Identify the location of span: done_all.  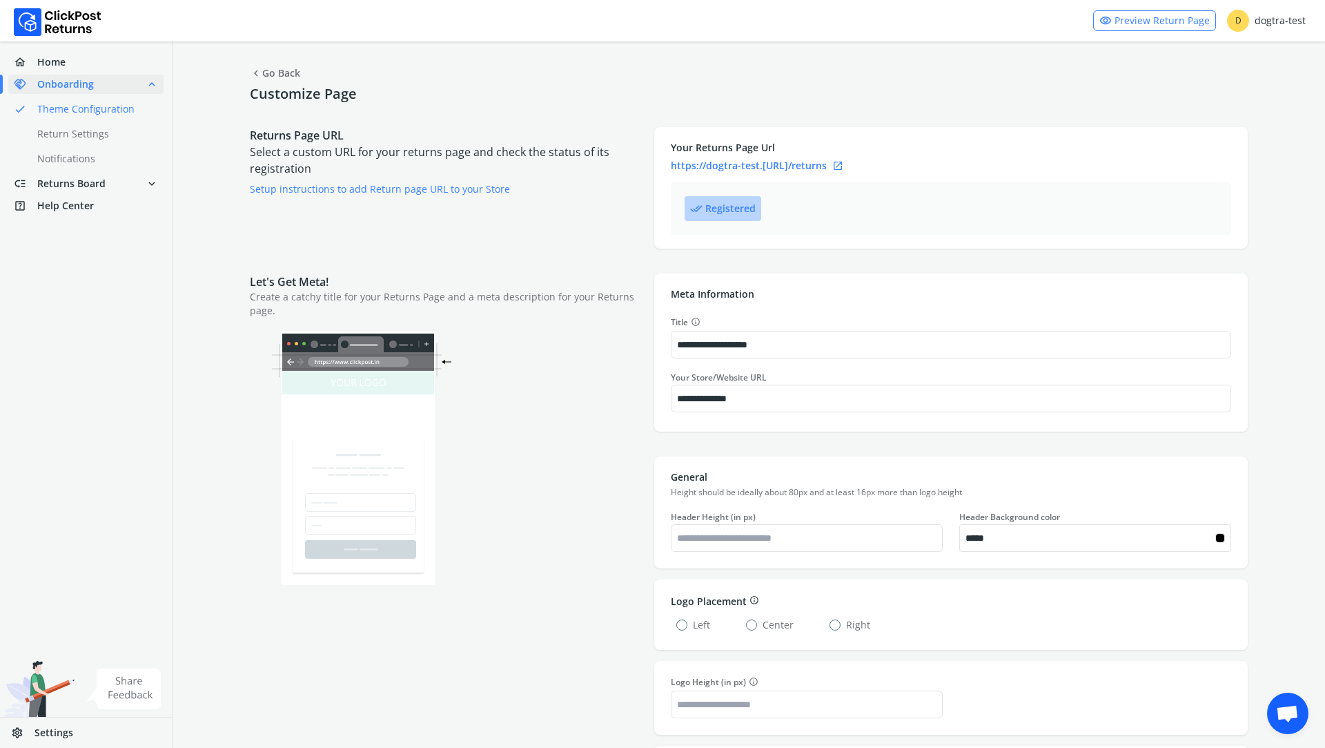
(697, 208).